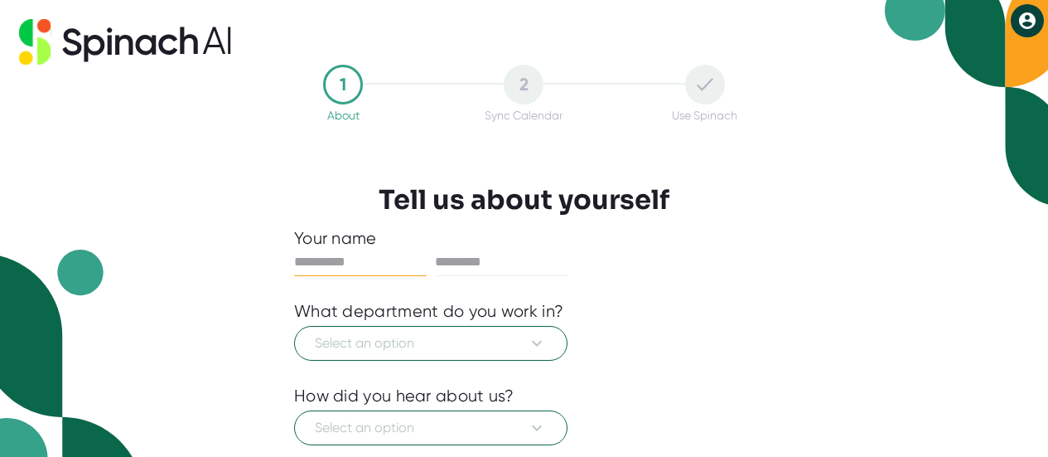 Image resolution: width=1048 pixels, height=457 pixels. What do you see at coordinates (704, 115) in the screenshot?
I see `div: Use Spinach` at bounding box center [704, 115].